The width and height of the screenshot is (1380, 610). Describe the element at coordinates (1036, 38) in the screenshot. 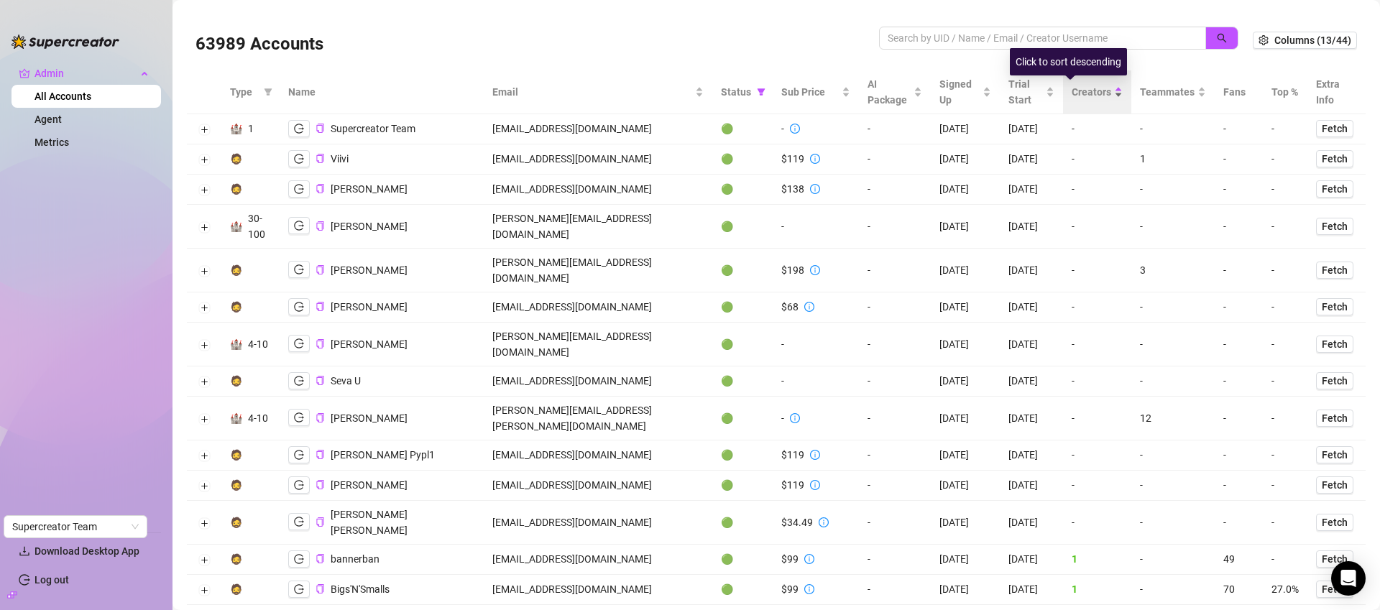

I see `input: Search by UID / Name / Email / Creator Username` at that location.